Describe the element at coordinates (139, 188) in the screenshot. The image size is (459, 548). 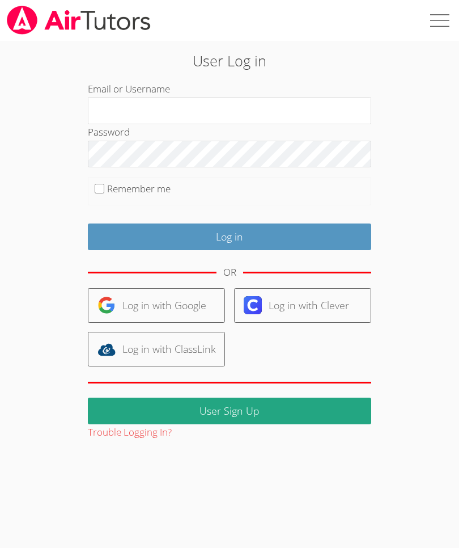
I see `label: Remember me` at that location.